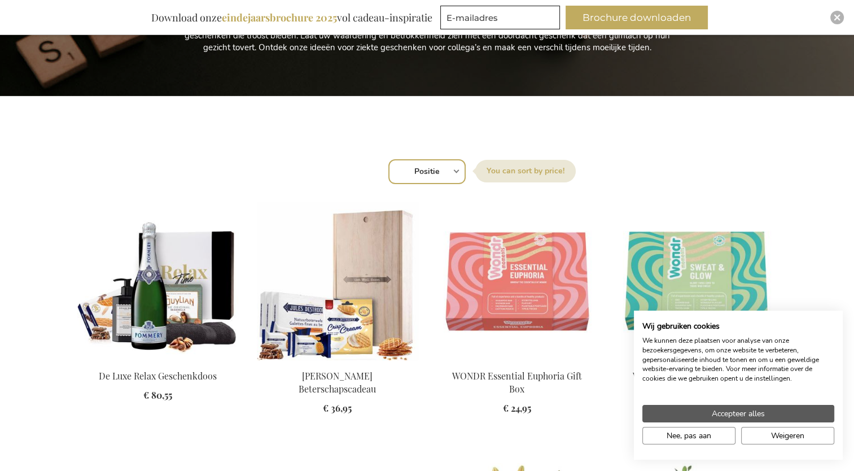  I want to click on label: Sorteer op, so click(526, 171).